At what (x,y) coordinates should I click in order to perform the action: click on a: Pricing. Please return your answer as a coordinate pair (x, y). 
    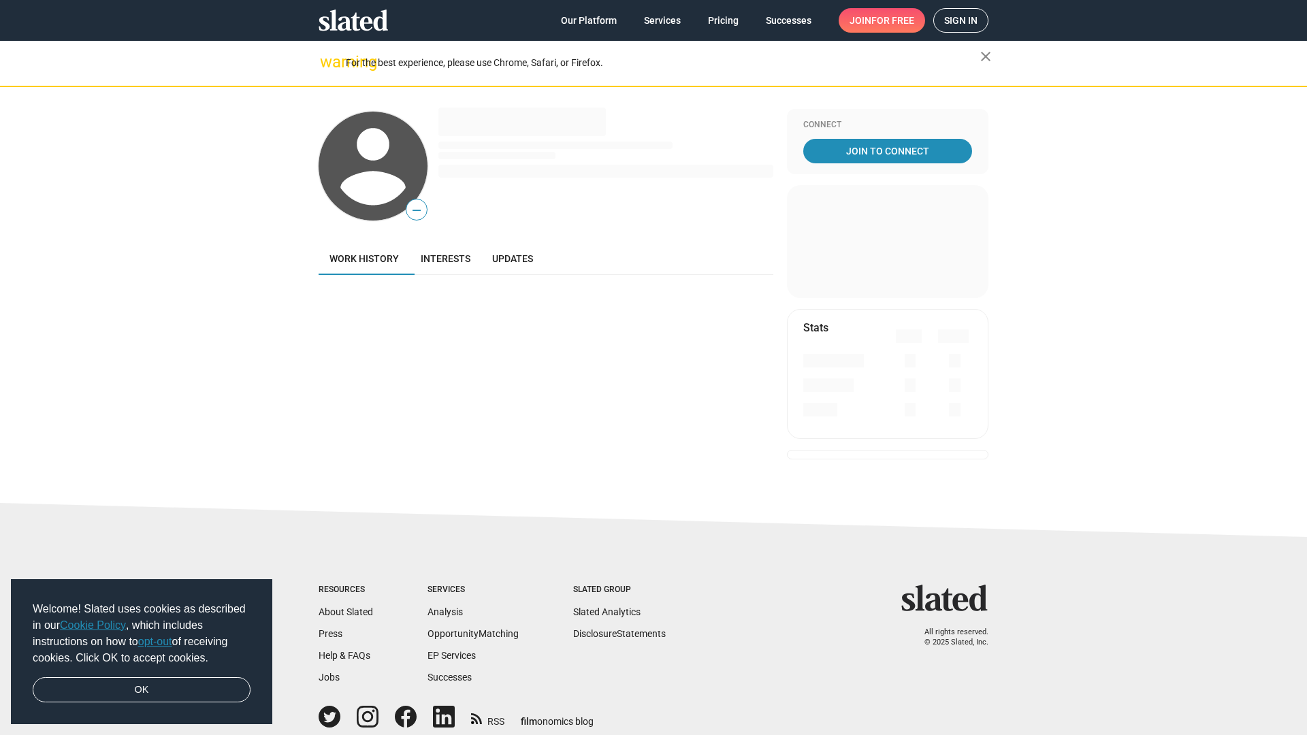
    Looking at the image, I should click on (723, 20).